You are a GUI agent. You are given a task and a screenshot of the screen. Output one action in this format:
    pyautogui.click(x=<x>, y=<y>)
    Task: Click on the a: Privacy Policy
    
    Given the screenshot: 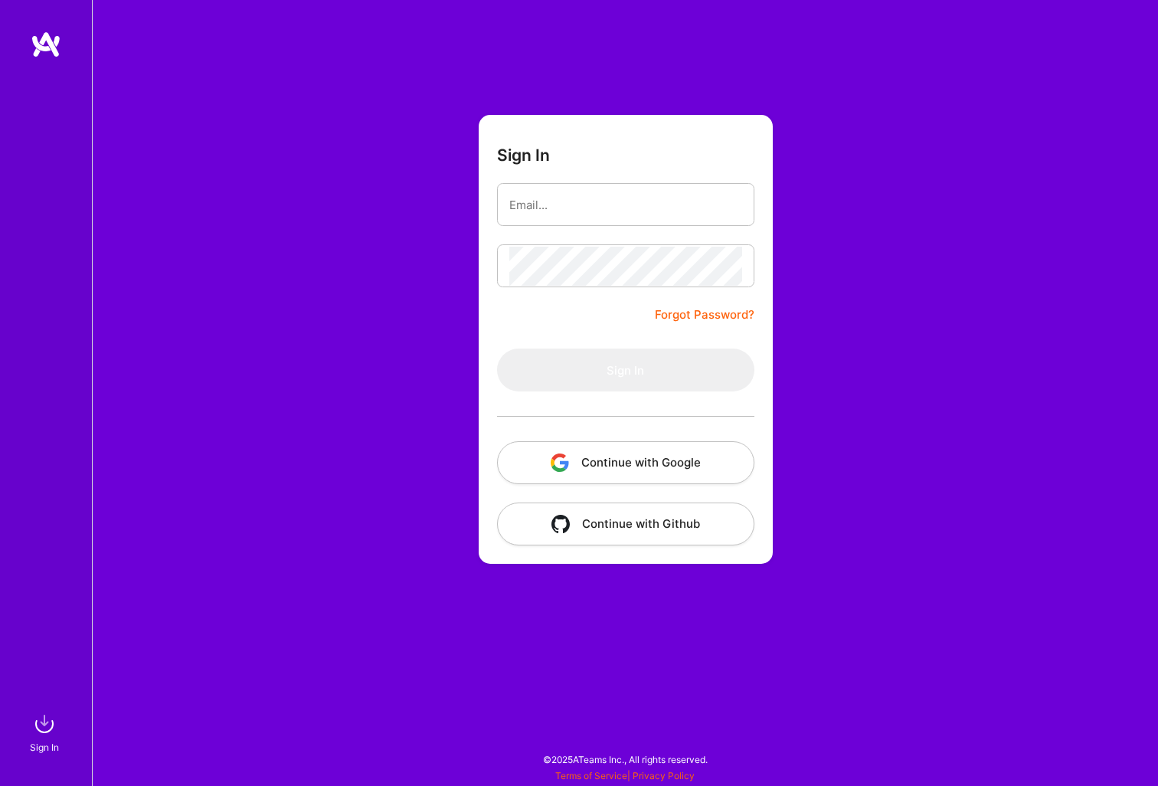 What is the action you would take?
    pyautogui.click(x=663, y=775)
    